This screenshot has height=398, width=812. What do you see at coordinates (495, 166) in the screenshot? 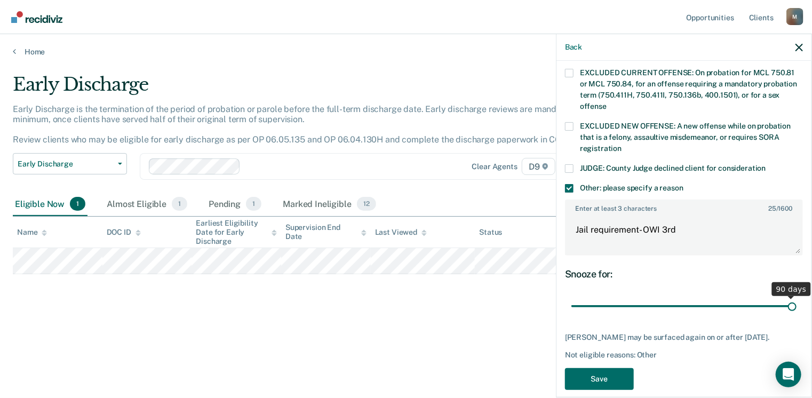
I see `div: Clear agents` at bounding box center [495, 166].